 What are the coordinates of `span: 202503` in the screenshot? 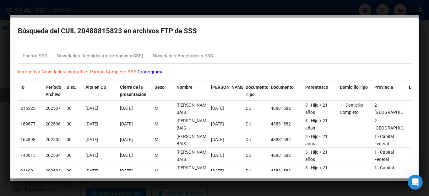 It's located at (53, 171).